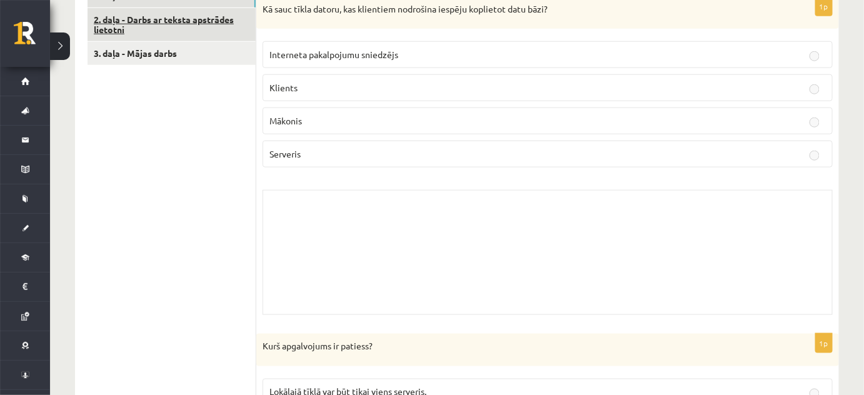 Image resolution: width=864 pixels, height=395 pixels. What do you see at coordinates (516, 346) in the screenshot?
I see `p: Kurš apgalvojums ir patiess?` at bounding box center [516, 346].